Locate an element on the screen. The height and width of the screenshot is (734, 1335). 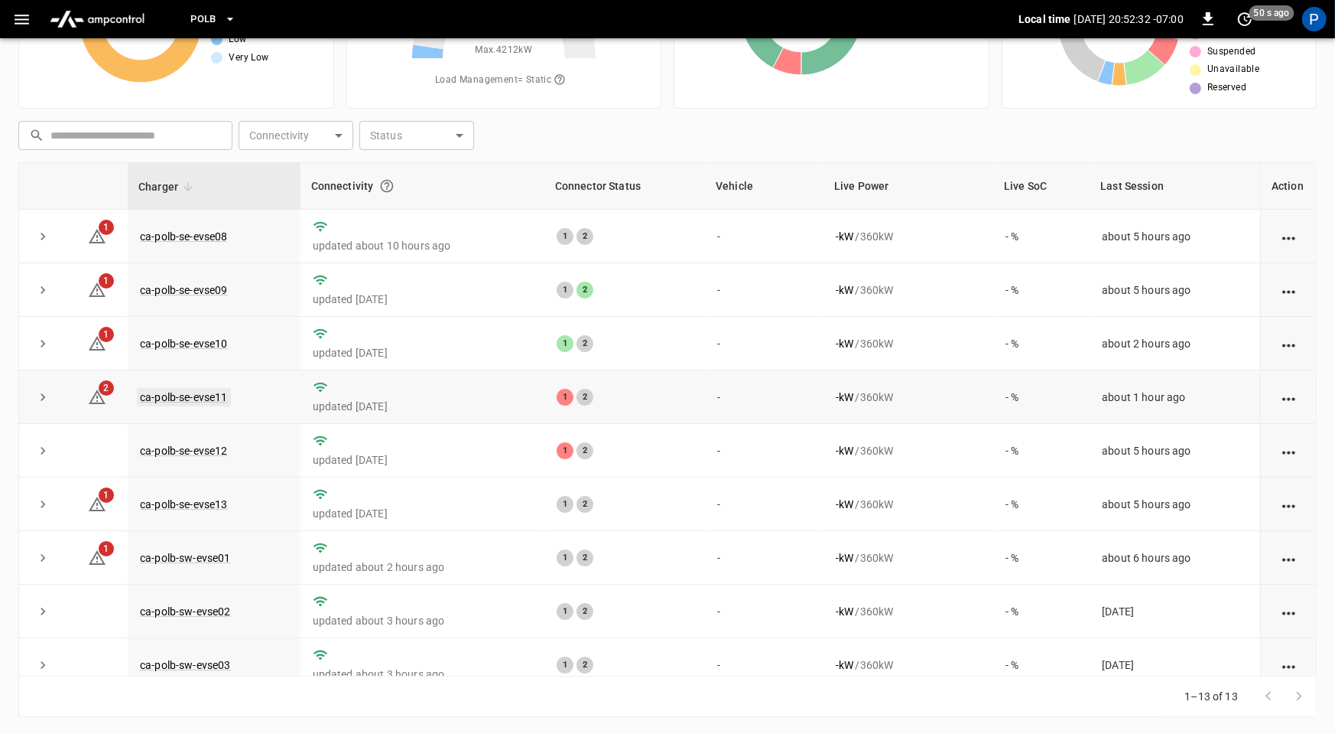
span: Max. 4212 kW is located at coordinates (503, 50).